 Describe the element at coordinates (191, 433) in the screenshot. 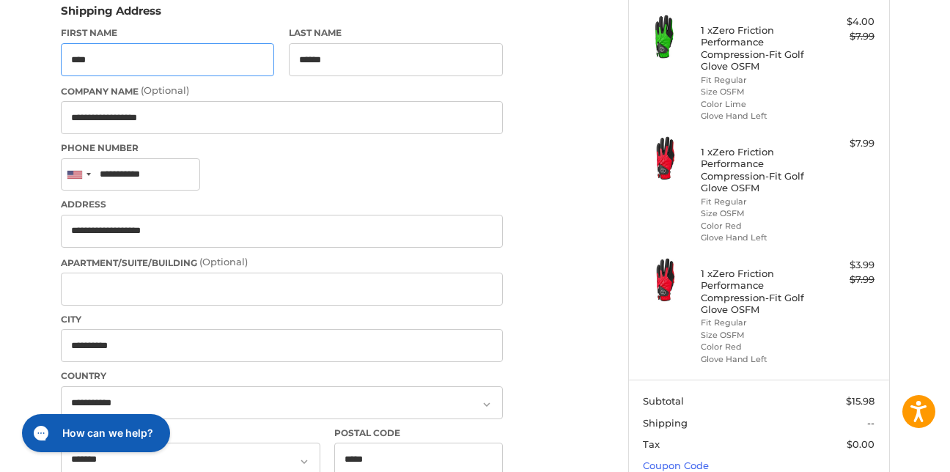

I see `label: State/Province` at that location.